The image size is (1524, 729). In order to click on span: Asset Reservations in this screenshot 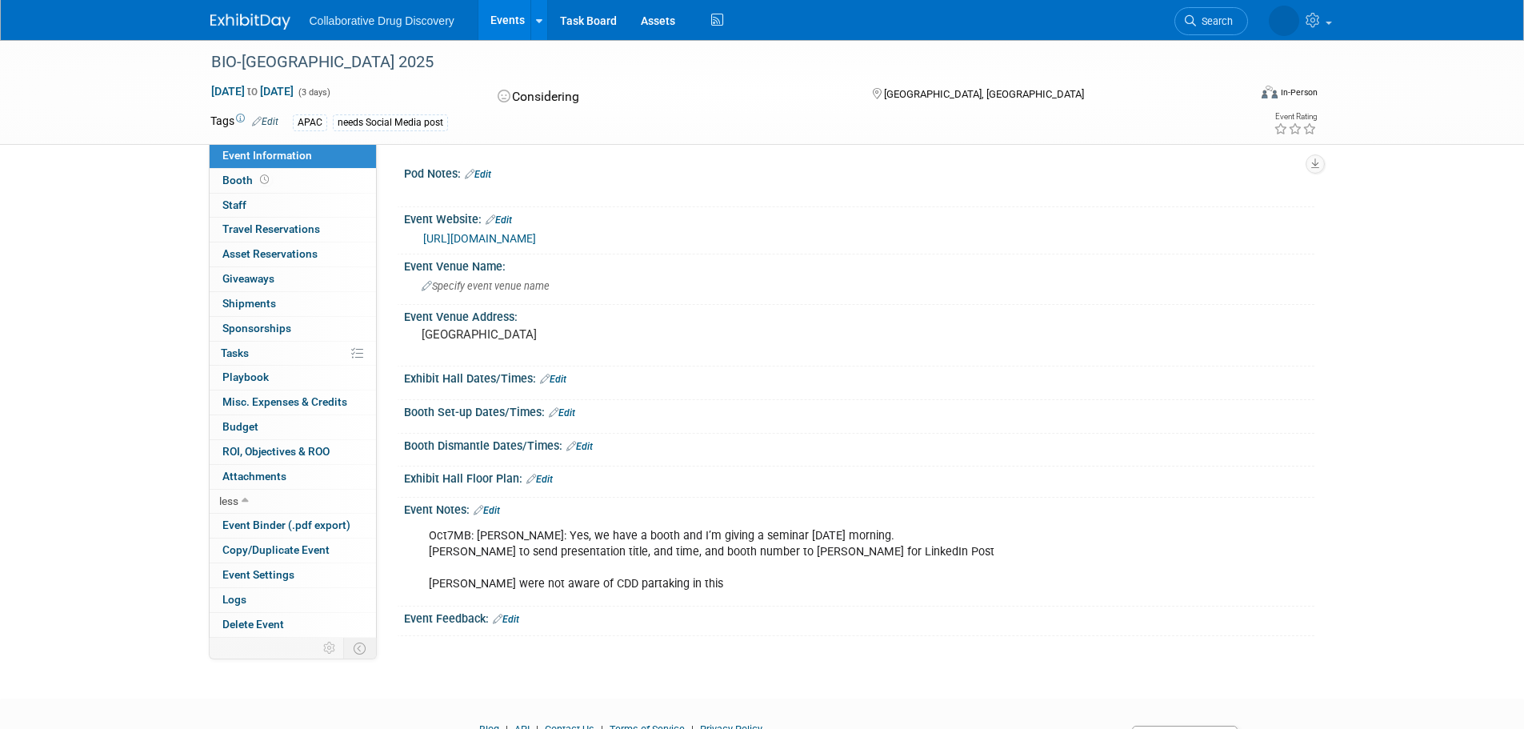, I will do `click(270, 254)`.